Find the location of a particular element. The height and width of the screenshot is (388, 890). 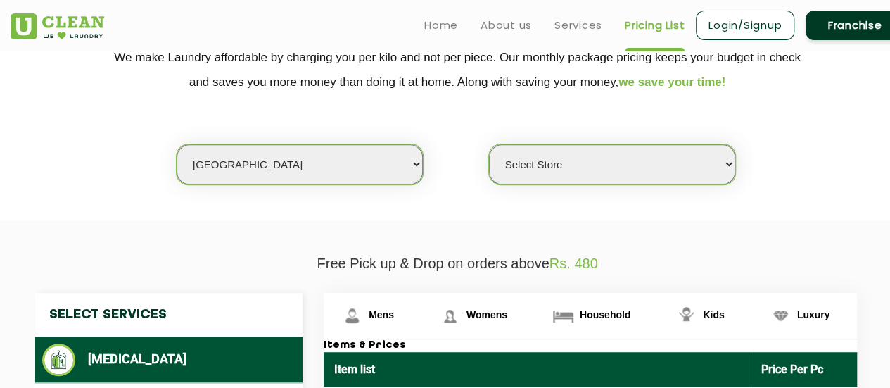

img: UClean Laundry and Dry Cleaning is located at coordinates (57, 26).